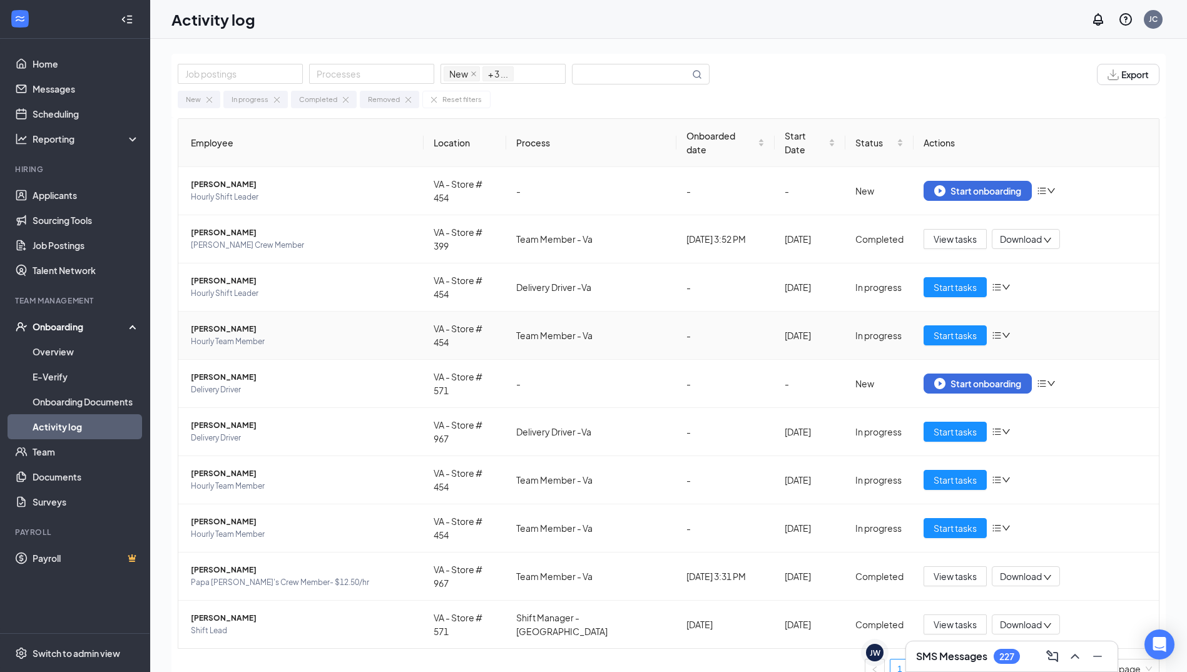 The height and width of the screenshot is (672, 1187). What do you see at coordinates (127, 19) in the screenshot?
I see `svg: Collapse` at bounding box center [127, 19].